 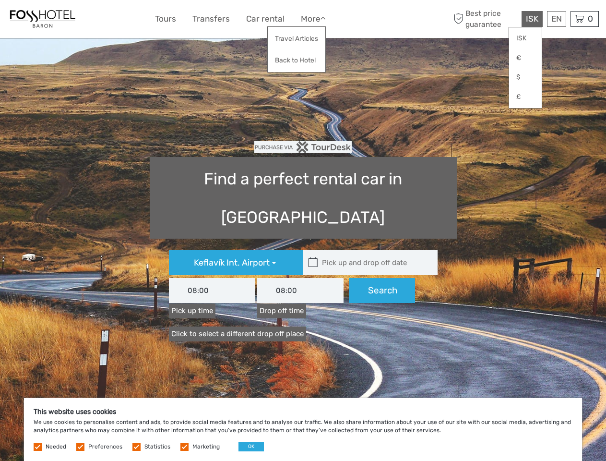 What do you see at coordinates (192, 310) in the screenshot?
I see `label: Pick up time` at bounding box center [192, 310].